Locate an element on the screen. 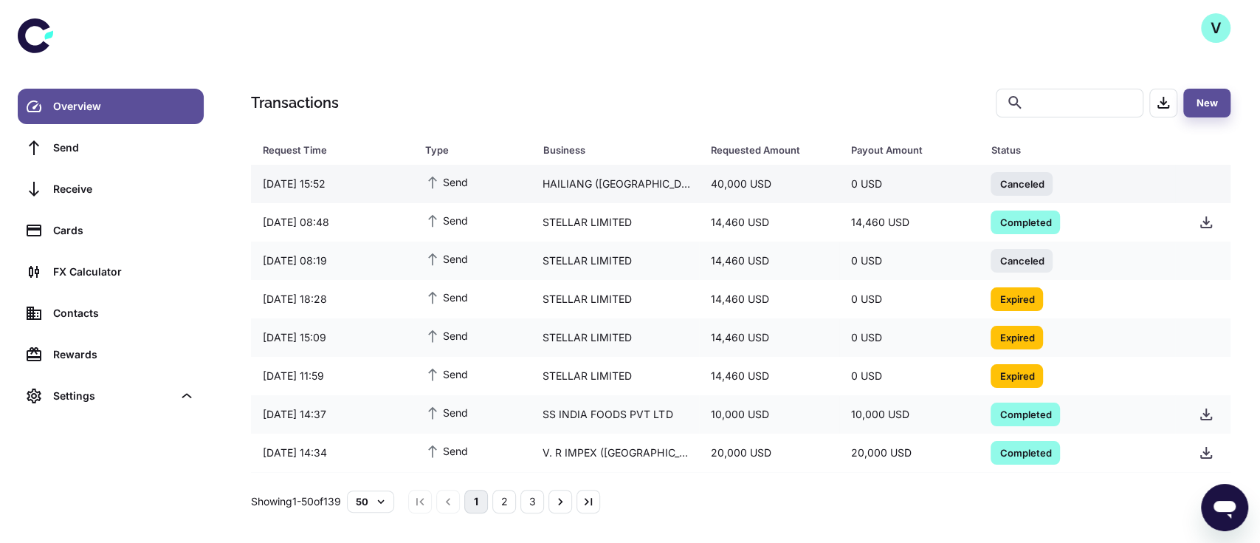 The height and width of the screenshot is (543, 1260). span: Status is located at coordinates (1080, 150).